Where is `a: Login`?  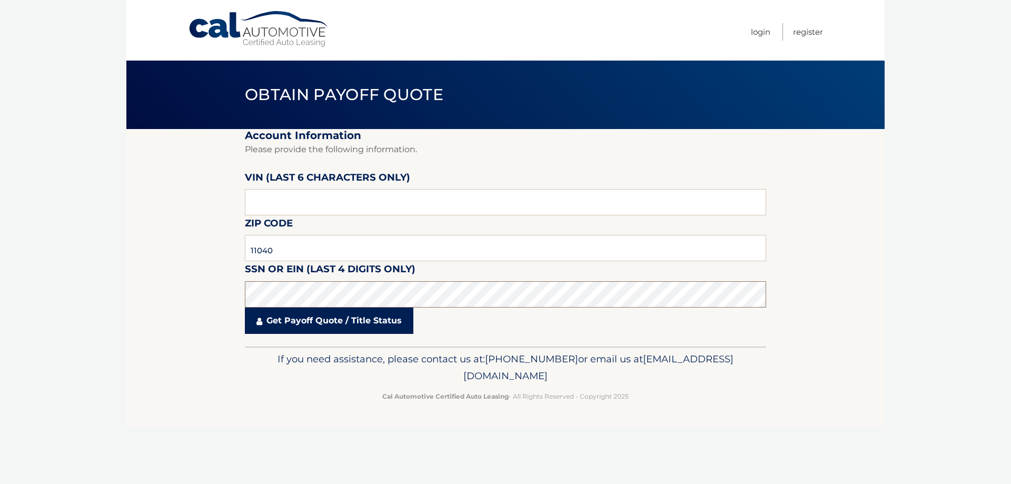 a: Login is located at coordinates (760, 32).